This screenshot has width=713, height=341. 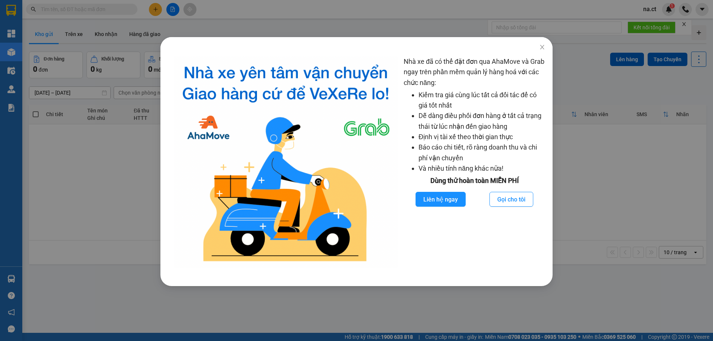 What do you see at coordinates (440, 199) in the screenshot?
I see `button: Liên hệ ngay` at bounding box center [440, 199].